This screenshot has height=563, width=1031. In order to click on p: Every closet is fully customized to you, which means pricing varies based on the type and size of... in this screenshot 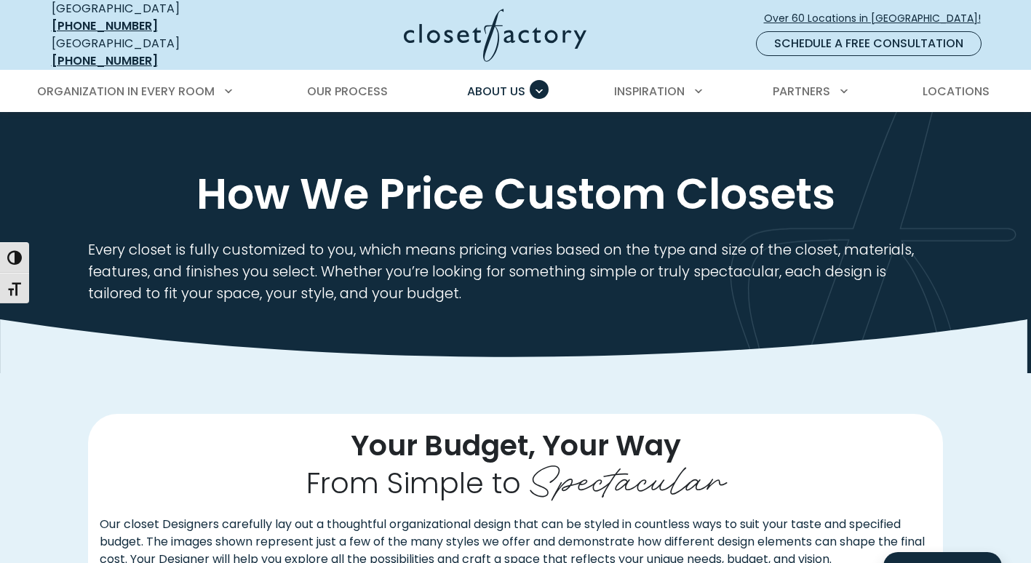, I will do `click(515, 272)`.